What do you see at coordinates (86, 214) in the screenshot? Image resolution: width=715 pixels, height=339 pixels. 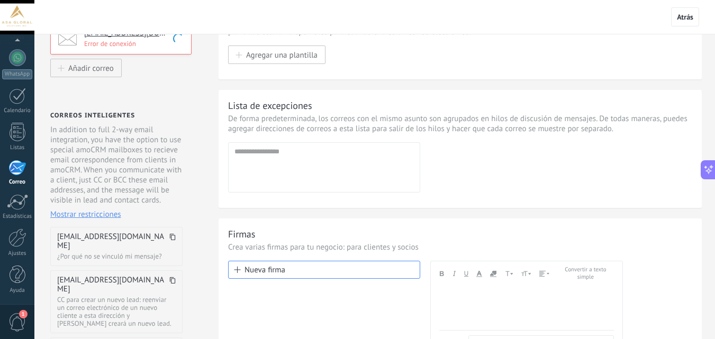 I see `span: Mostrar restricciones` at bounding box center [86, 214].